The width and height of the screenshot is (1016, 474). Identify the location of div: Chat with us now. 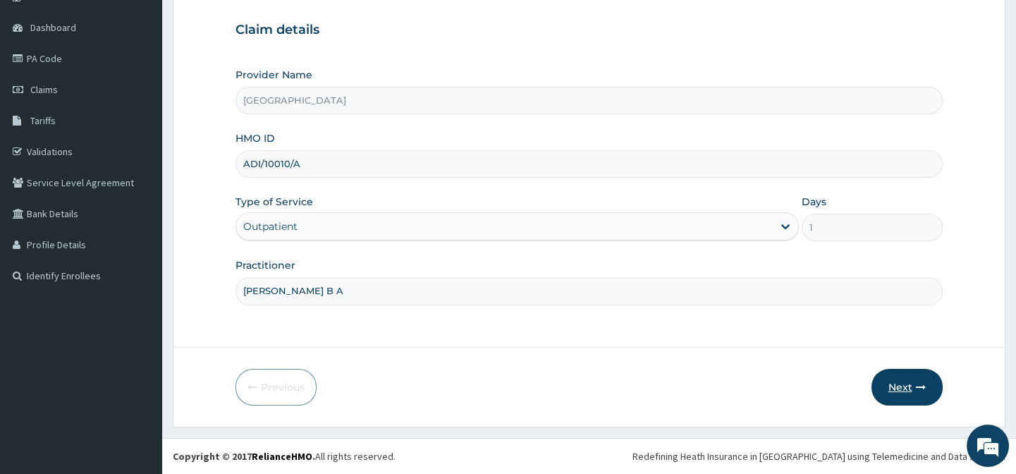
(155, 88).